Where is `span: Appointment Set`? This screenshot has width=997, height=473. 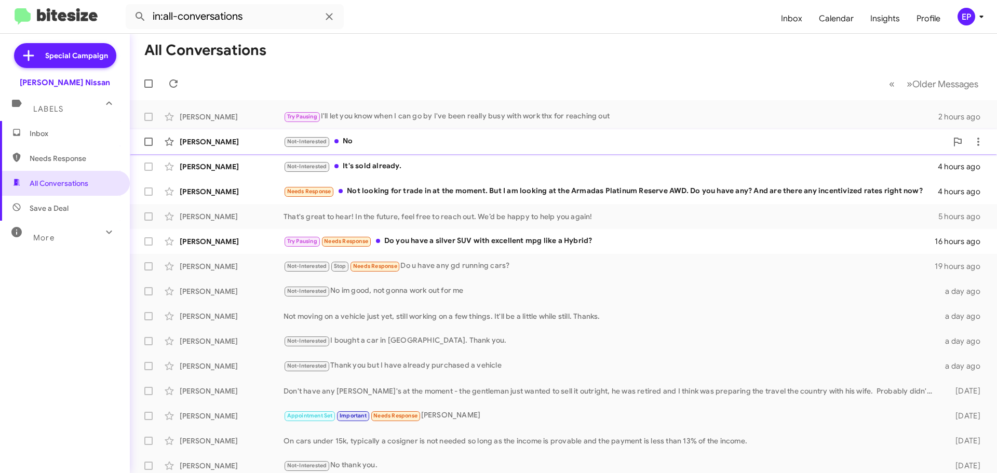 span: Appointment Set is located at coordinates (310, 415).